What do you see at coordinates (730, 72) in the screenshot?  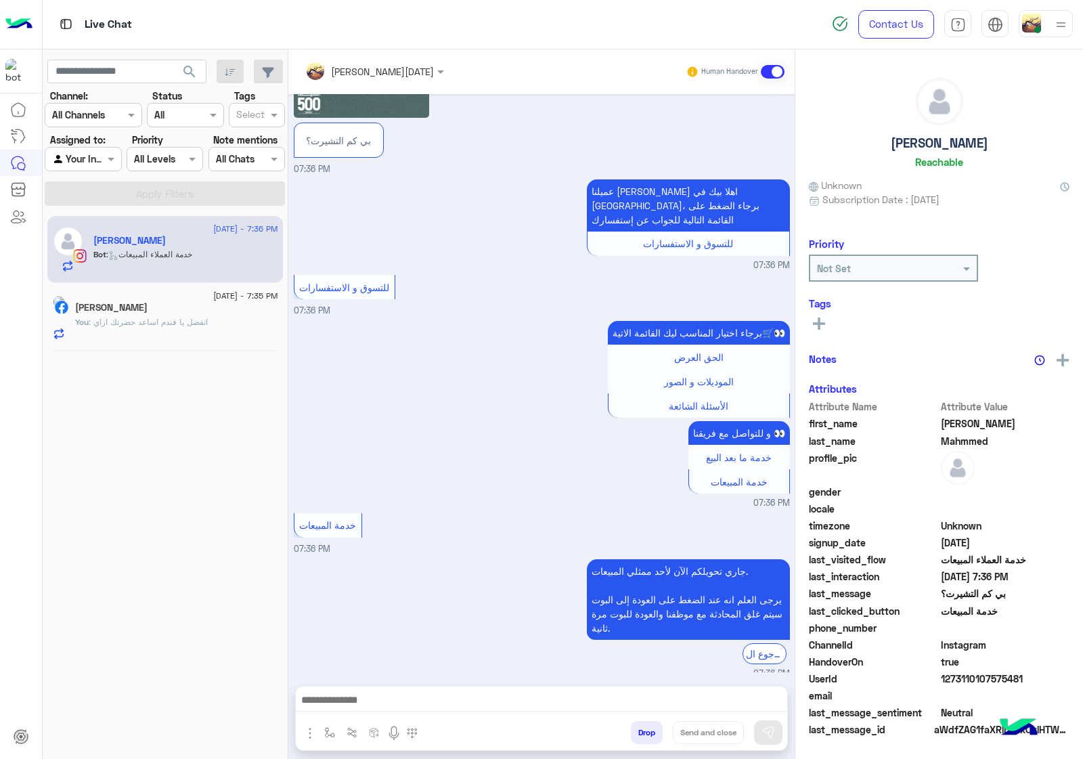 I see `small: Human Handover` at bounding box center [730, 72].